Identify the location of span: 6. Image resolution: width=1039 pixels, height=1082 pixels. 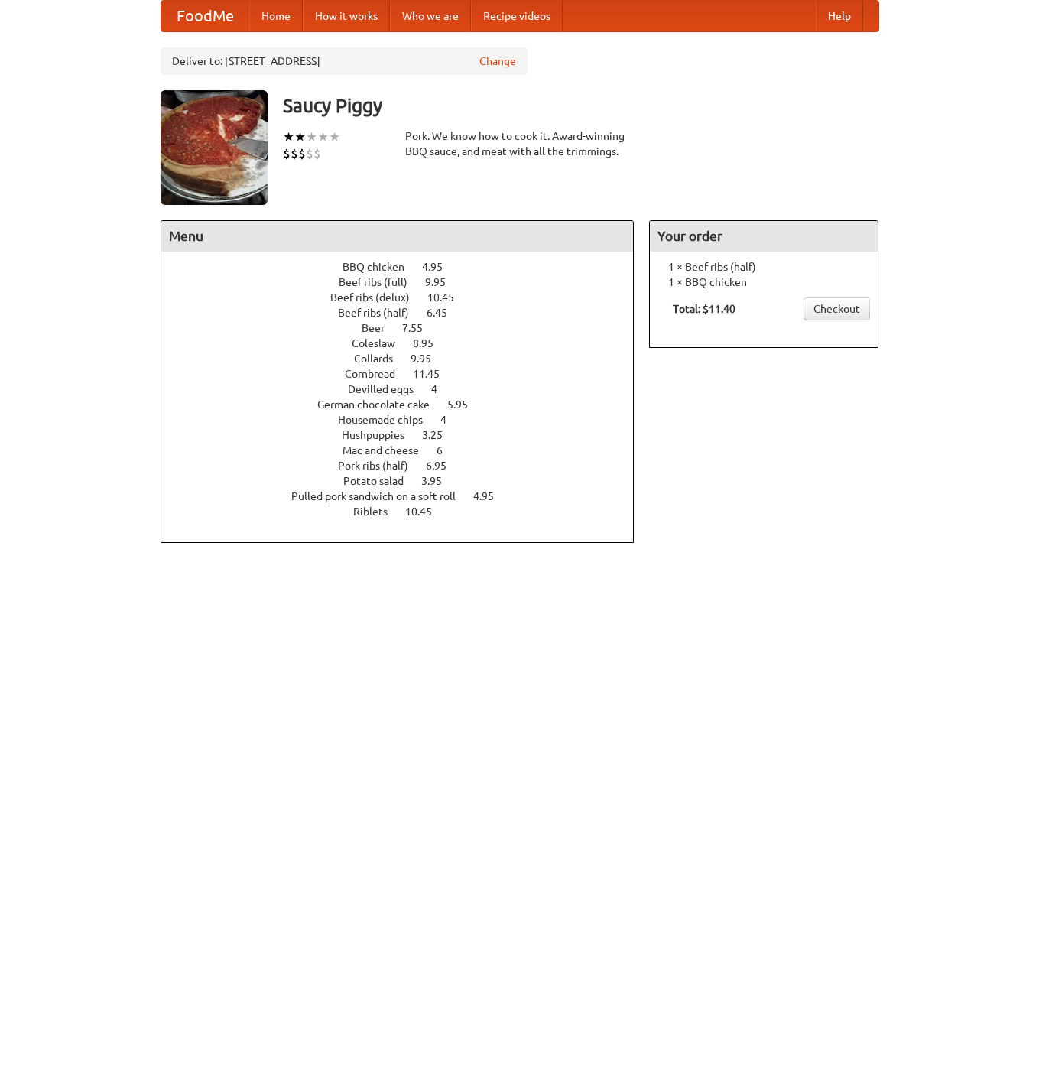
(447, 450).